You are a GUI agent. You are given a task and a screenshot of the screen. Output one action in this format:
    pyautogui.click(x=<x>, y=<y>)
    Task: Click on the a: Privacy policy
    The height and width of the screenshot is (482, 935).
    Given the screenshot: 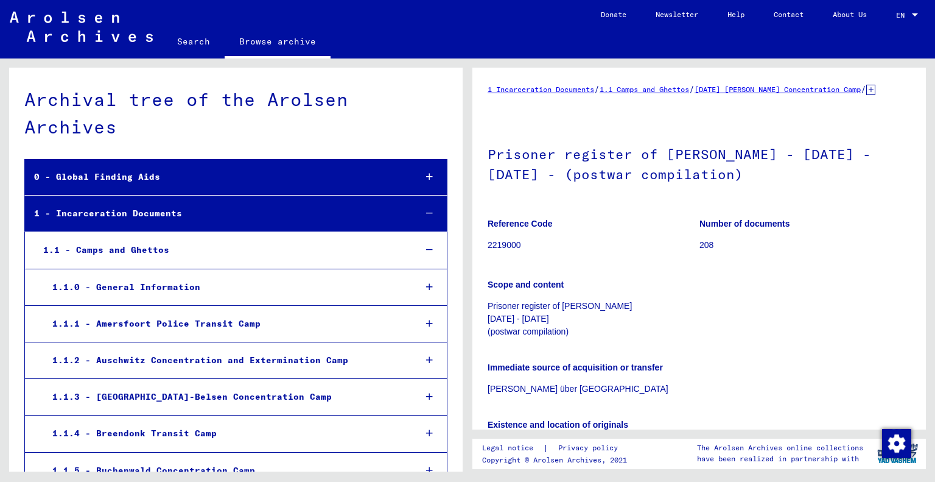 What is the action you would take?
    pyautogui.click(x=590, y=447)
    